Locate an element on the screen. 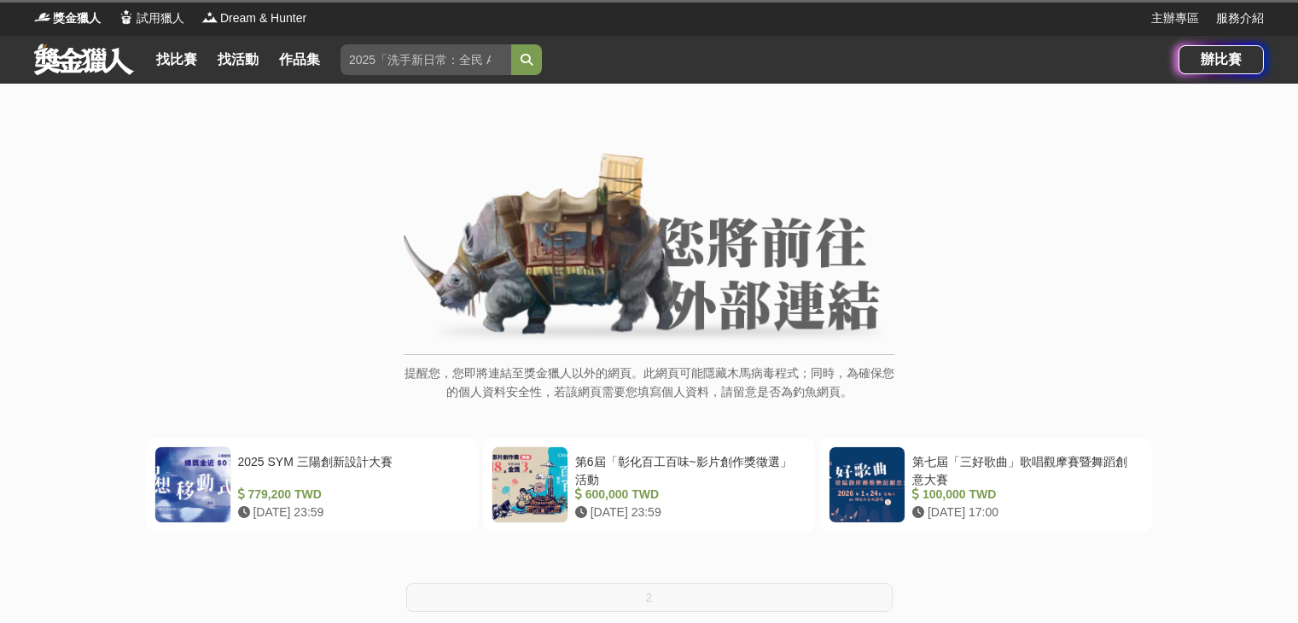 The image size is (1298, 623). img: External Link Banner is located at coordinates (649, 249).